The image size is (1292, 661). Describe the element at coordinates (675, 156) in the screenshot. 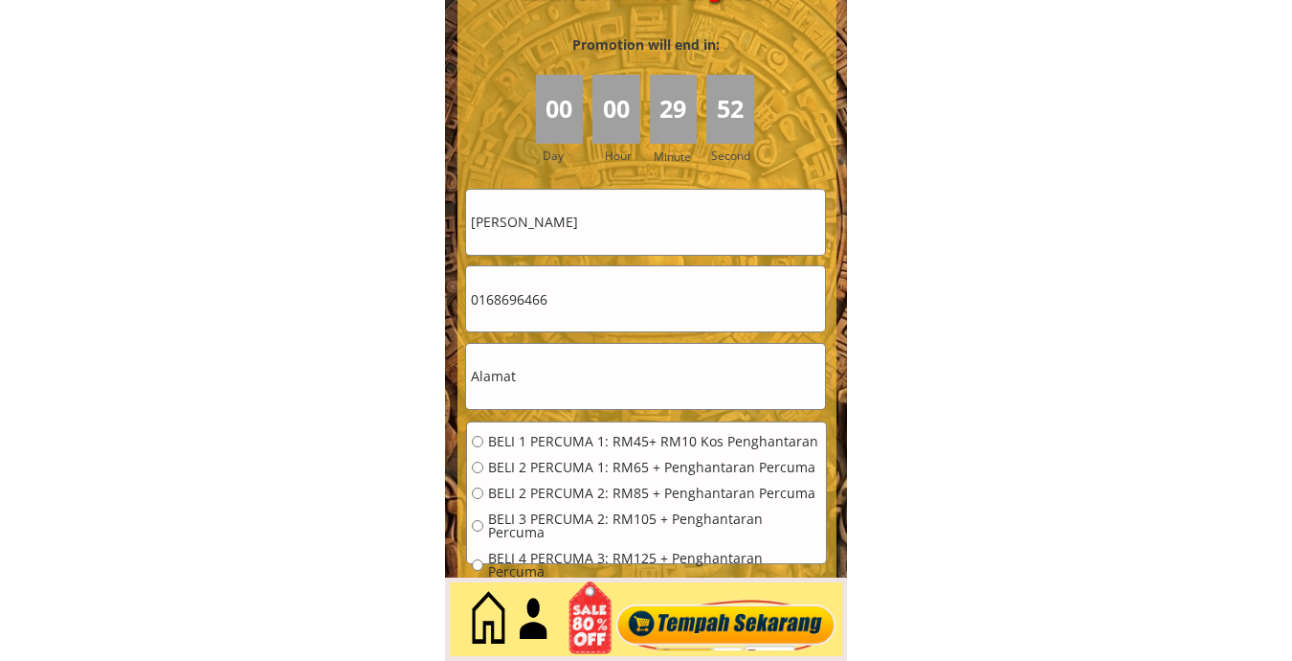

I see `h3: Minute` at that location.